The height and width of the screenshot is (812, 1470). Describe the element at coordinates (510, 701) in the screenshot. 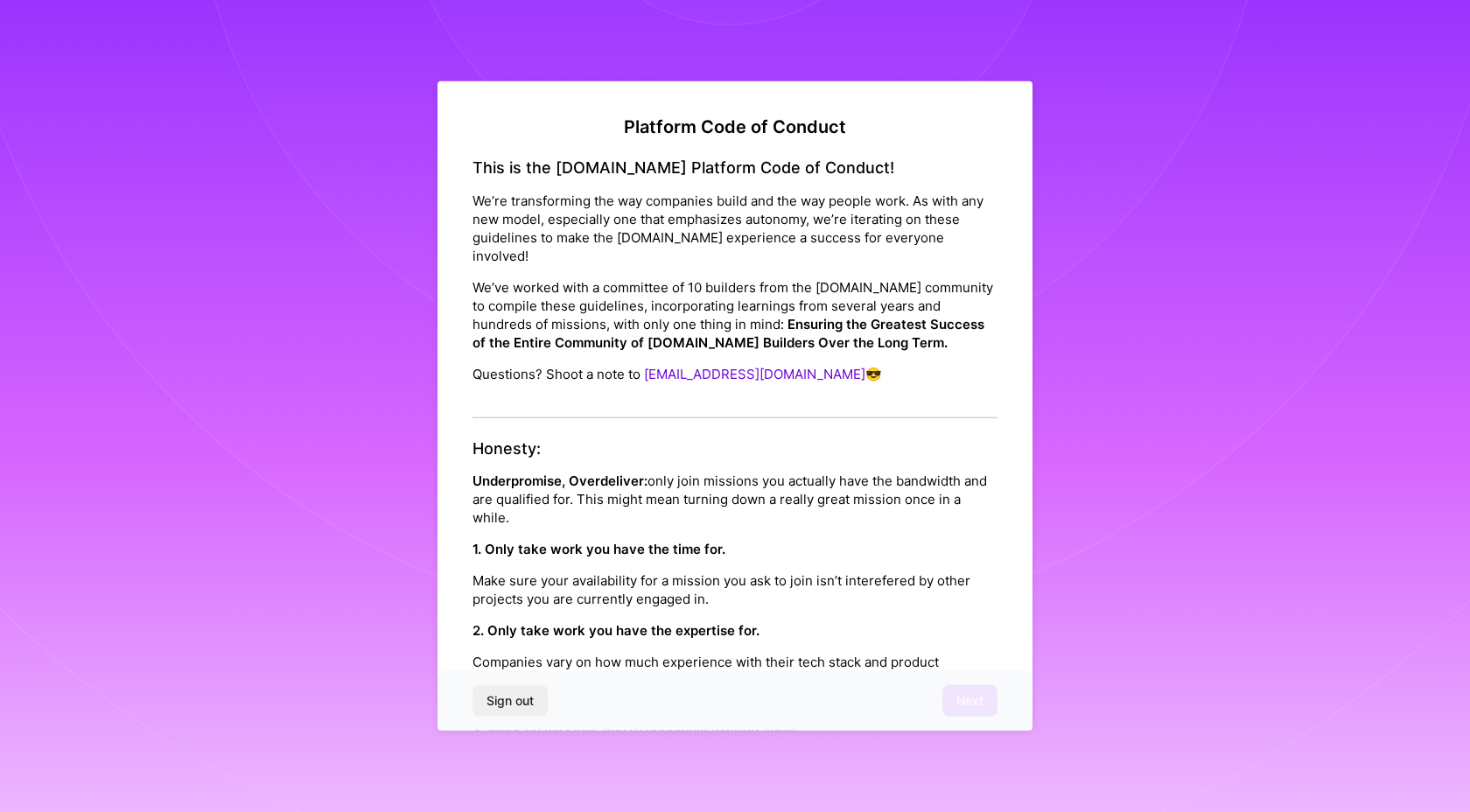

I see `button: Sign out` at that location.